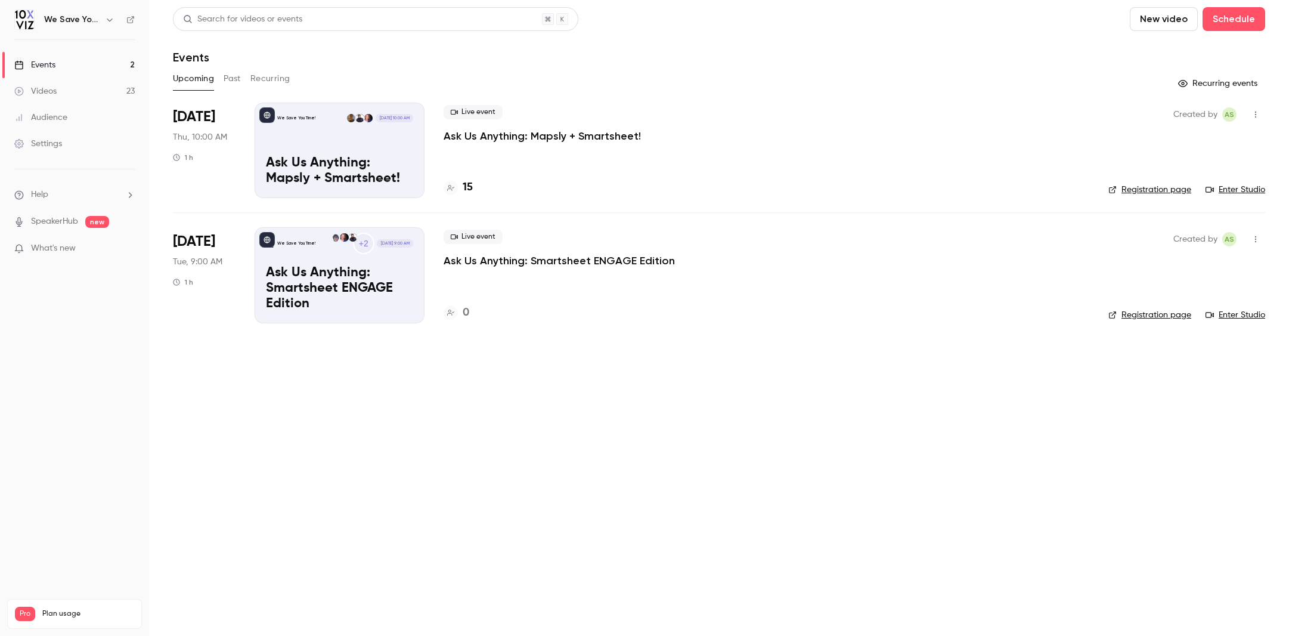 The width and height of the screenshot is (1289, 636). I want to click on button: Recurring, so click(270, 79).